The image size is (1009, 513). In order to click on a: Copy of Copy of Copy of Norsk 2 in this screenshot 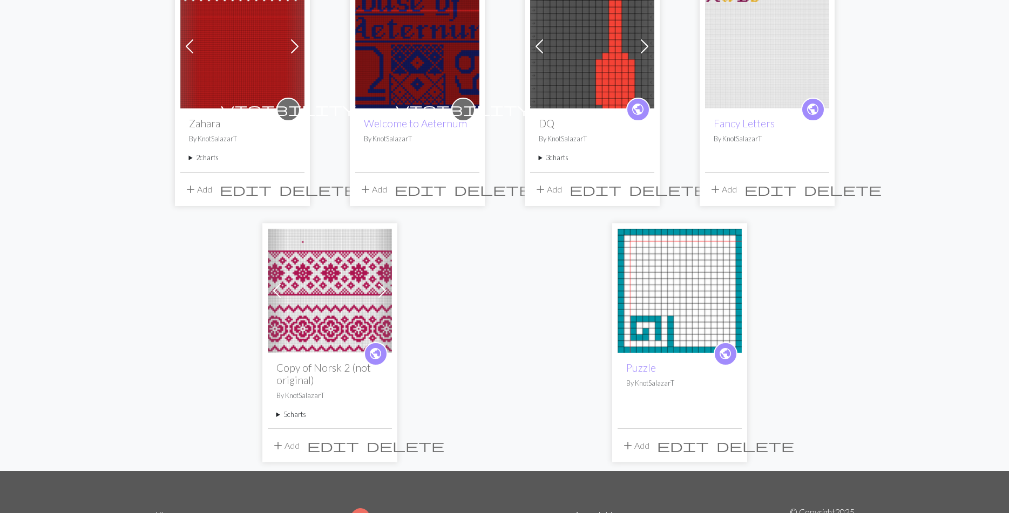, I will do `click(330, 289)`.